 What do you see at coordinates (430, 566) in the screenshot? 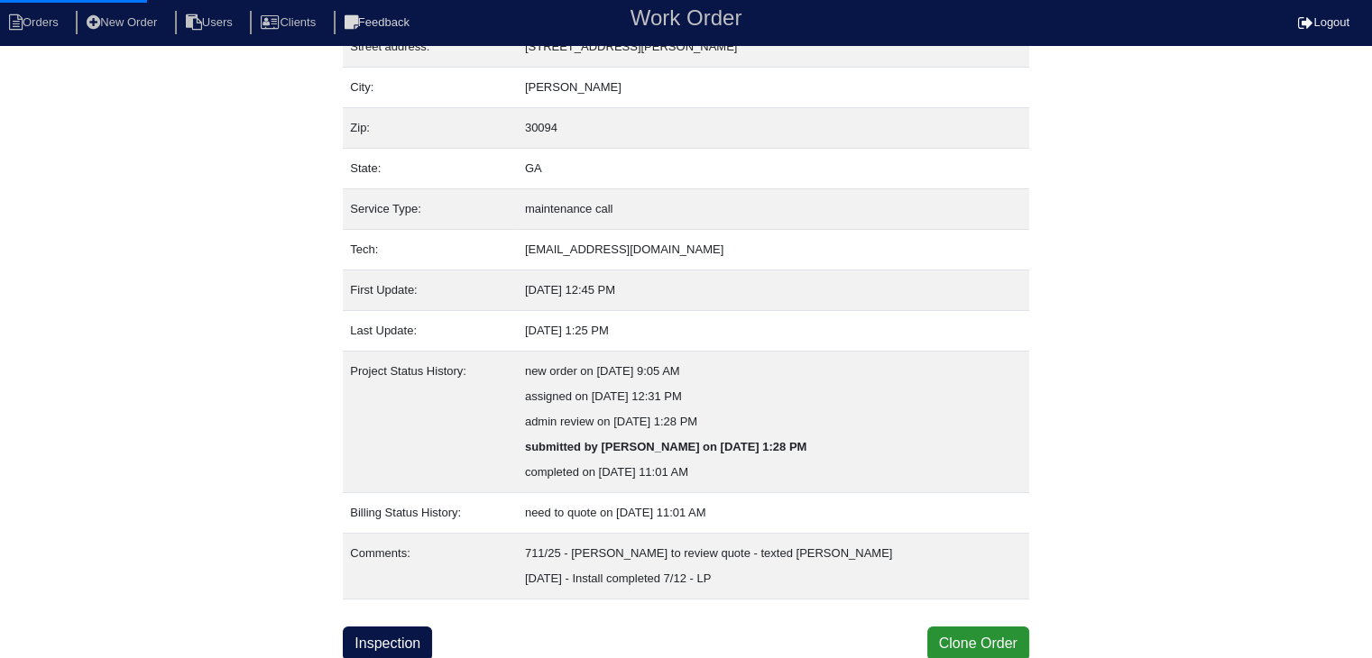
I see `td: Comments:` at bounding box center [430, 566].